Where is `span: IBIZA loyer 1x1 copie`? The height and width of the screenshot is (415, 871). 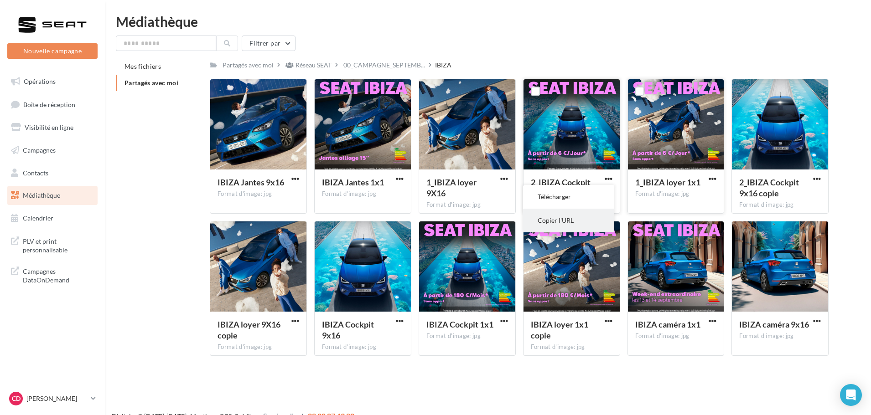 span: IBIZA loyer 1x1 copie is located at coordinates (559, 330).